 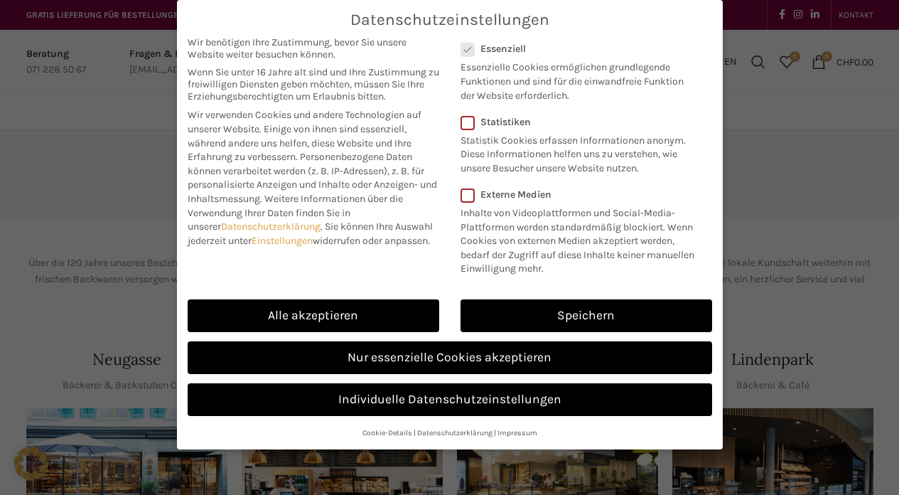 What do you see at coordinates (577, 78) in the screenshot?
I see `p: Essenzielle Cookies ermöglichen grundlegende Funktionen und sind für die einwandfreie Funktion de...` at bounding box center [577, 78].